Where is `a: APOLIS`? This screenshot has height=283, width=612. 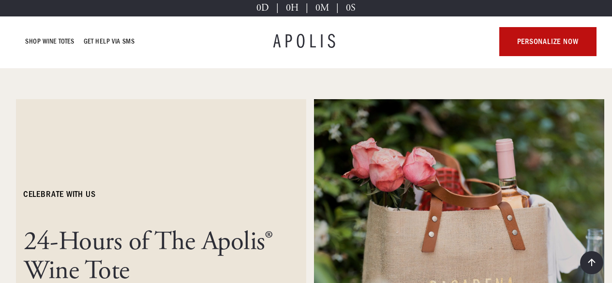
a: APOLIS is located at coordinates (306, 42).